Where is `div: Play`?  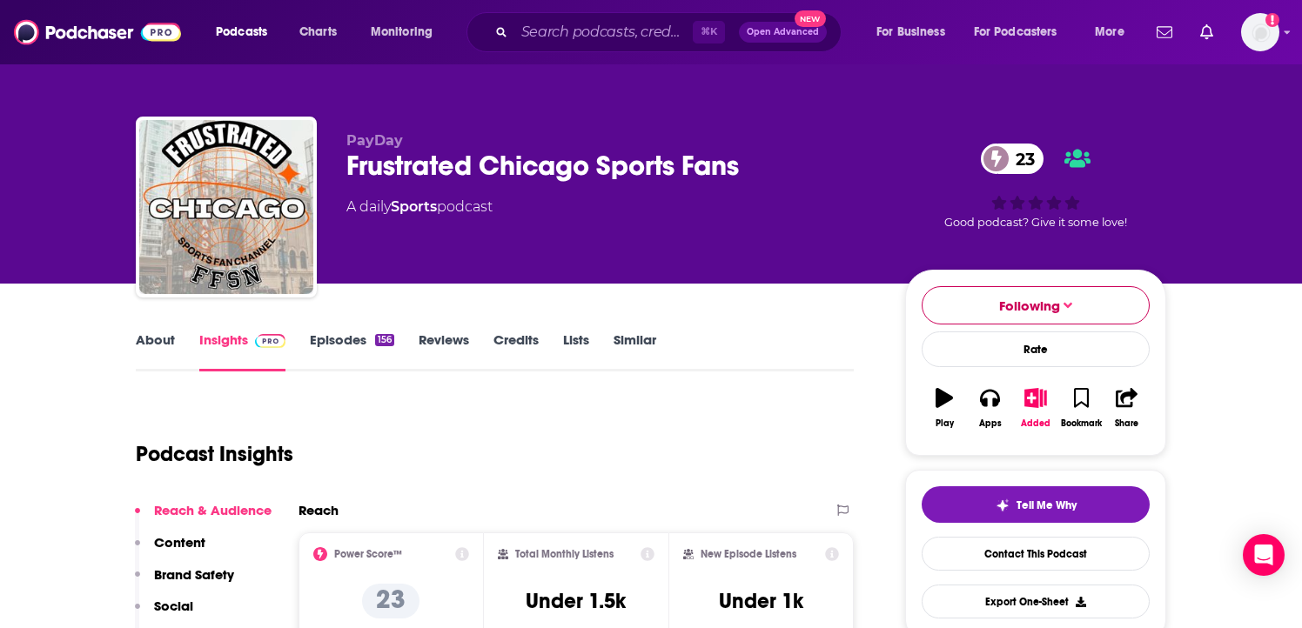
div: Play is located at coordinates (944, 424).